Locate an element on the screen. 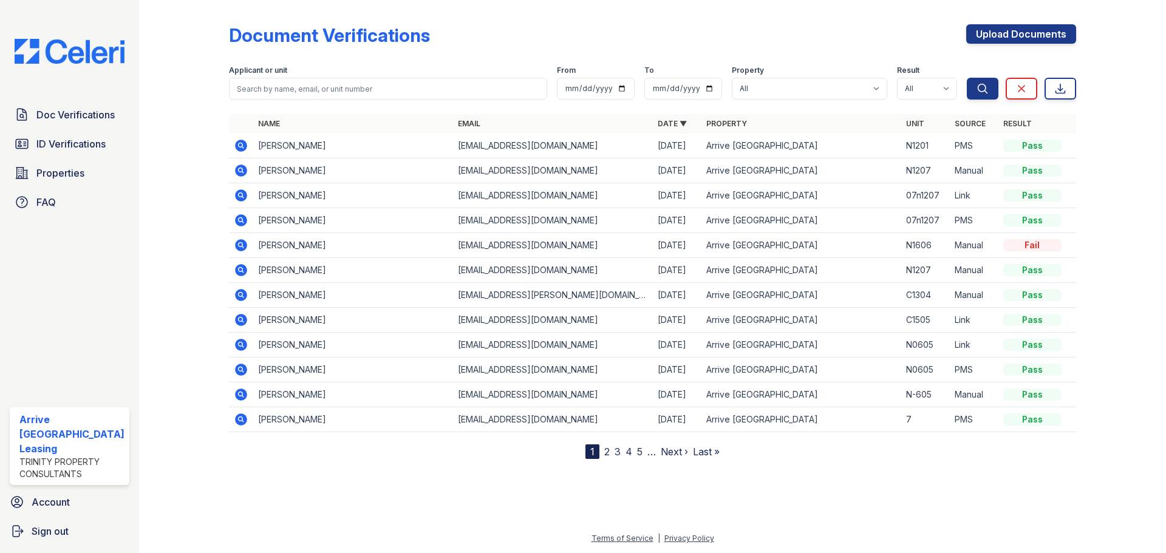 The height and width of the screenshot is (553, 1166). div: Fail is located at coordinates (1033, 245).